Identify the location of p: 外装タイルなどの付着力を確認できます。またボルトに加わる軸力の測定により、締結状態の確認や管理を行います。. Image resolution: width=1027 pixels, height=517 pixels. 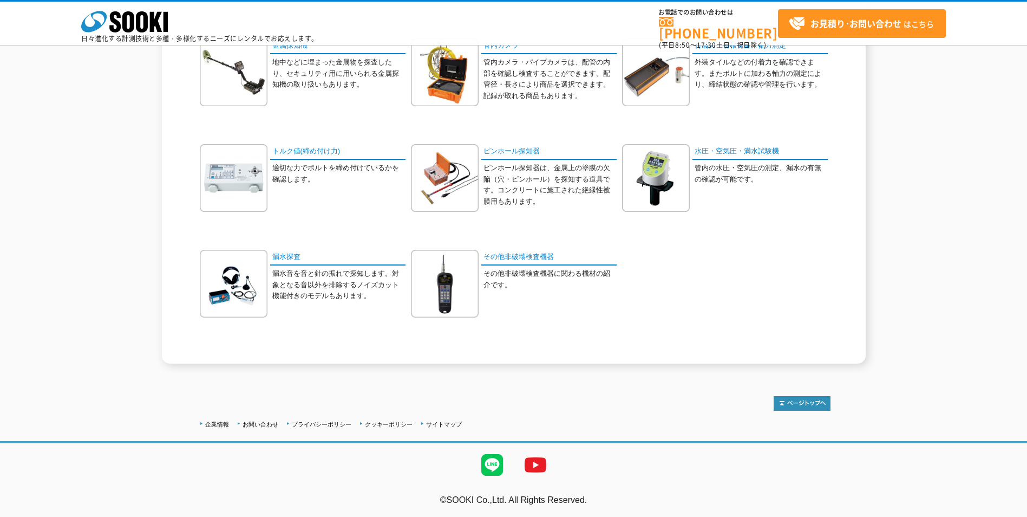
(761, 74).